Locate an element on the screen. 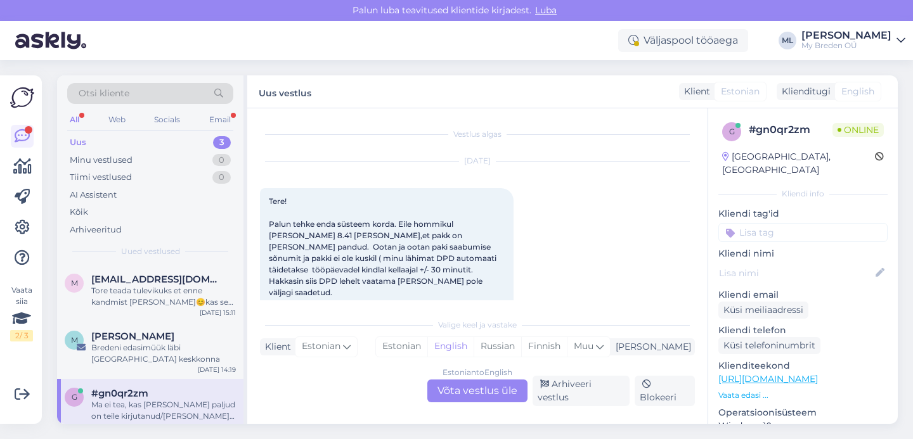 This screenshot has height=439, width=913. div: ML is located at coordinates (788, 41).